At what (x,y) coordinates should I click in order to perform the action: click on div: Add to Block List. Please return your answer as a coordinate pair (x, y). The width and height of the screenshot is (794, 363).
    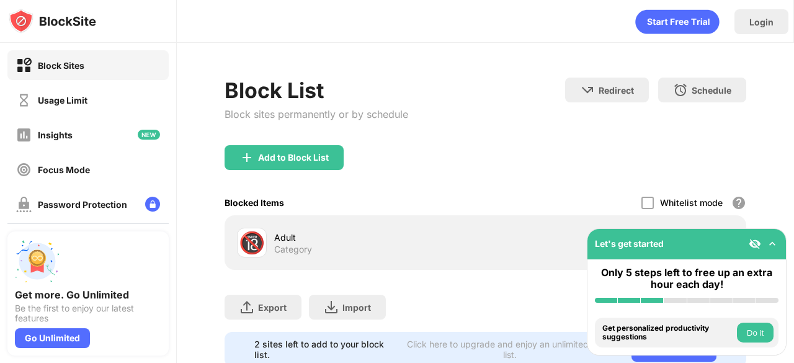
    Looking at the image, I should click on (293, 158).